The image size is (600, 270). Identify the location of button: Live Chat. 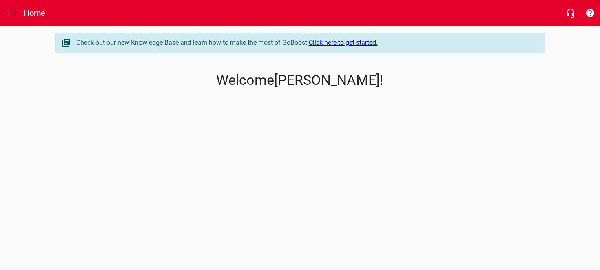
(570, 13).